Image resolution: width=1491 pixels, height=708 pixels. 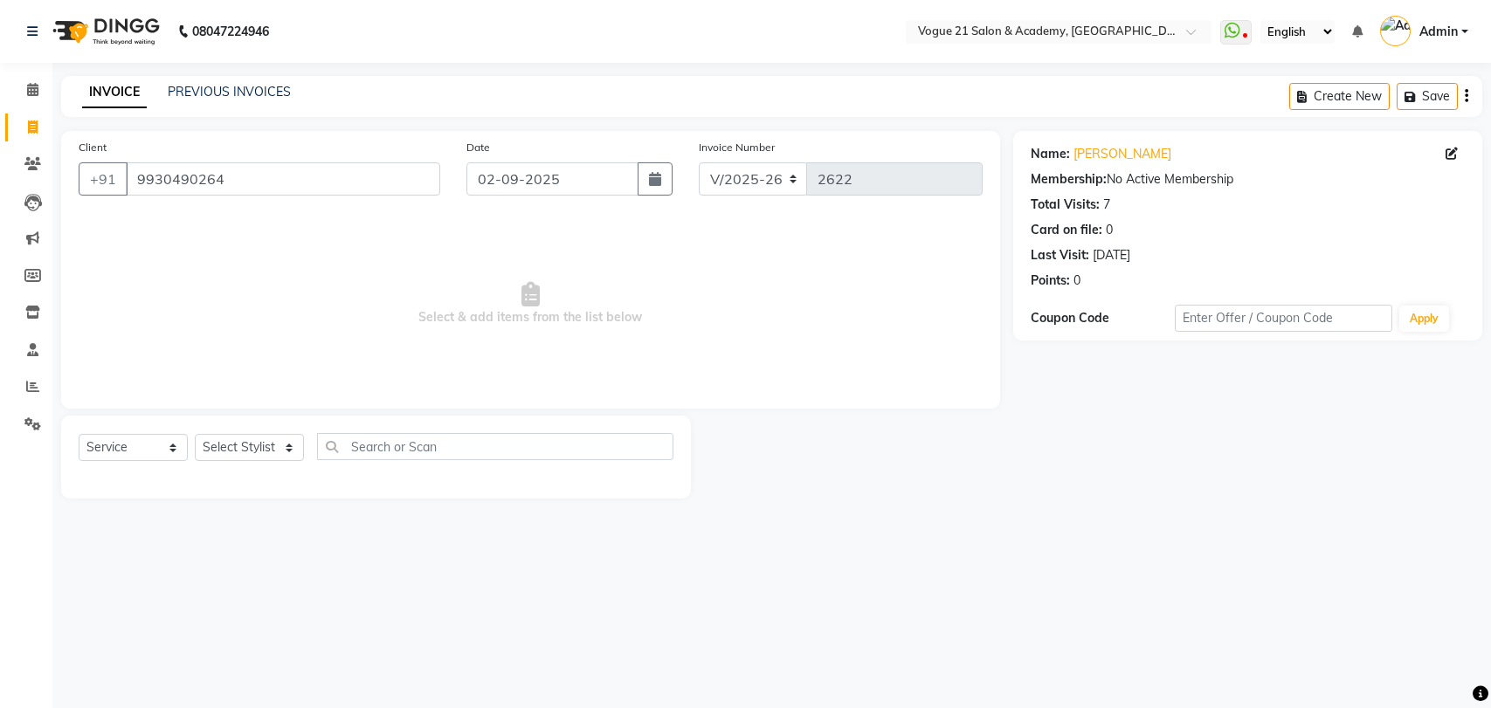 What do you see at coordinates (1395, 31) in the screenshot?
I see `img: Admin` at bounding box center [1395, 31].